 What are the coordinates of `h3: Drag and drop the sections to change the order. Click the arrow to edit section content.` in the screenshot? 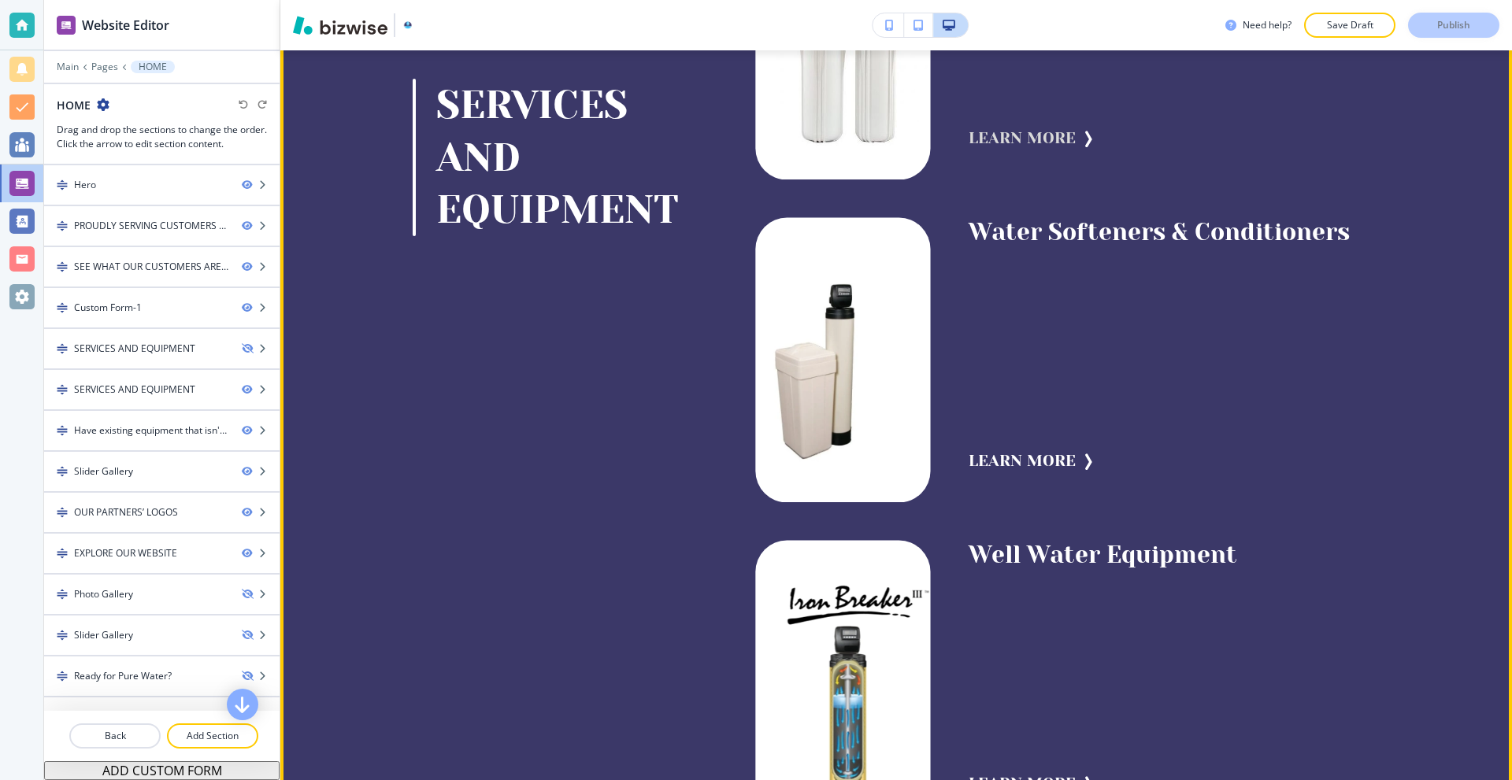 It's located at (161, 137).